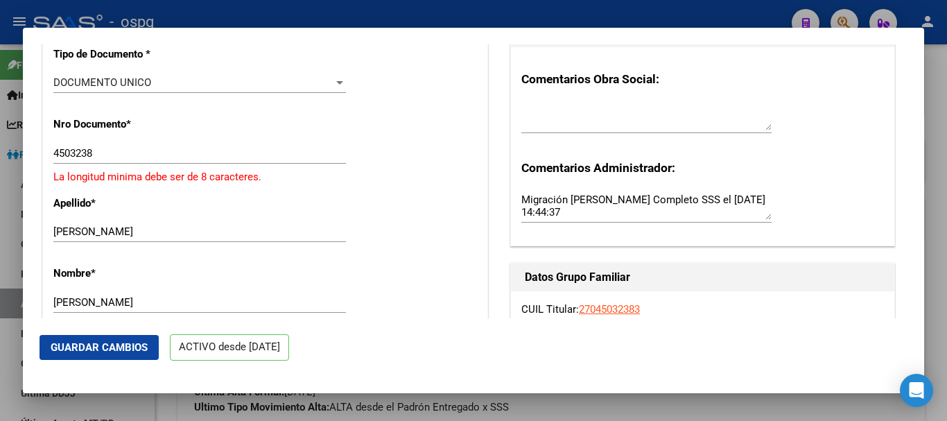  Describe the element at coordinates (99, 347) in the screenshot. I see `button: Guardar Cambios` at that location.